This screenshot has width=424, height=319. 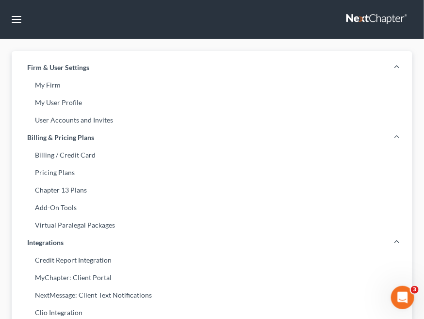 What do you see at coordinates (212, 190) in the screenshot?
I see `a: Chapter 13 Plans` at bounding box center [212, 190].